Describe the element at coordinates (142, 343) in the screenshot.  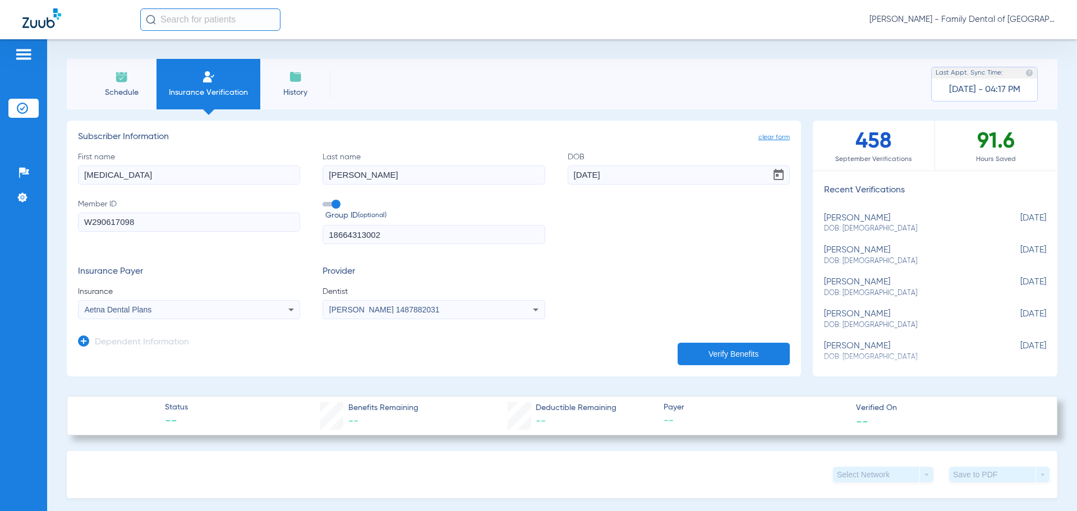
I see `h3: Dependent Information` at that location.